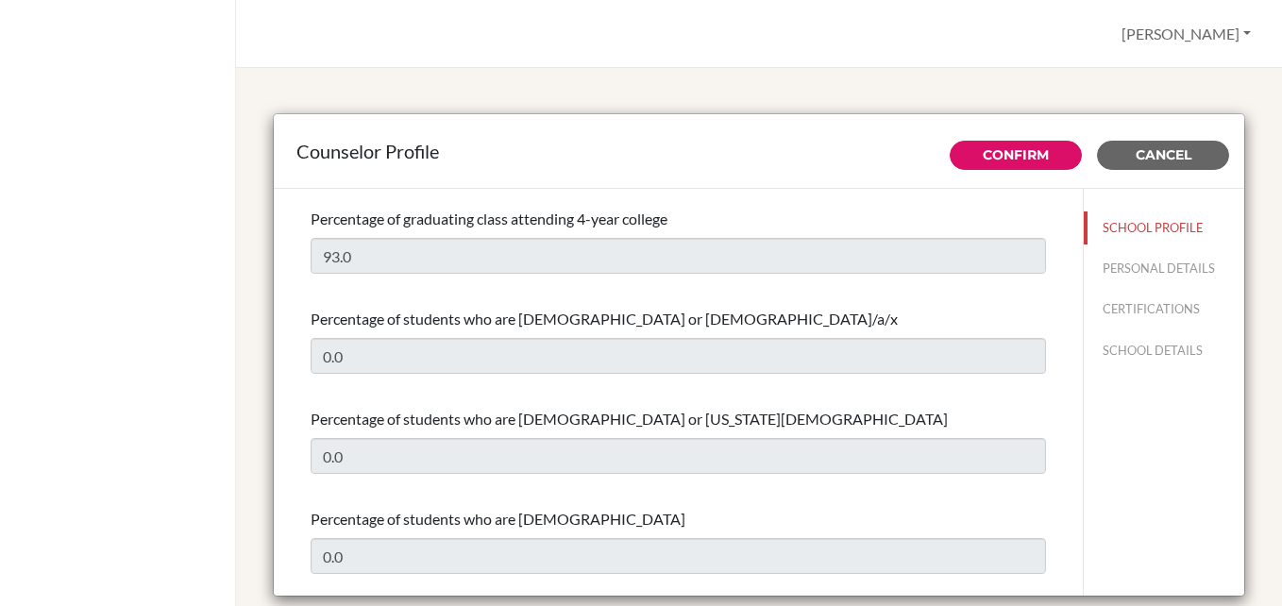  Describe the element at coordinates (489, 218) in the screenshot. I see `span: Percentage of graduating class attending 4-year college` at that location.